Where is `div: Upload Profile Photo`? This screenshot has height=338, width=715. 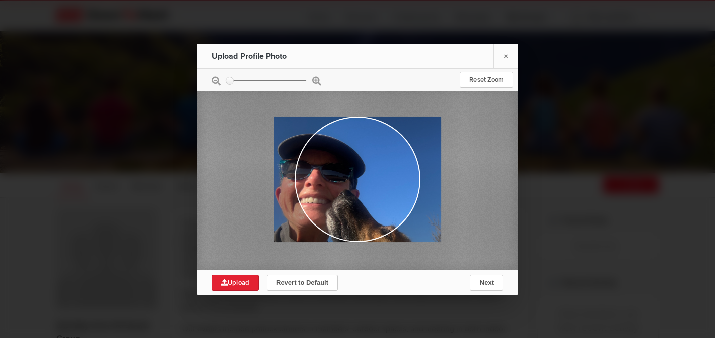 div: Upload Profile Photo is located at coordinates (267, 56).